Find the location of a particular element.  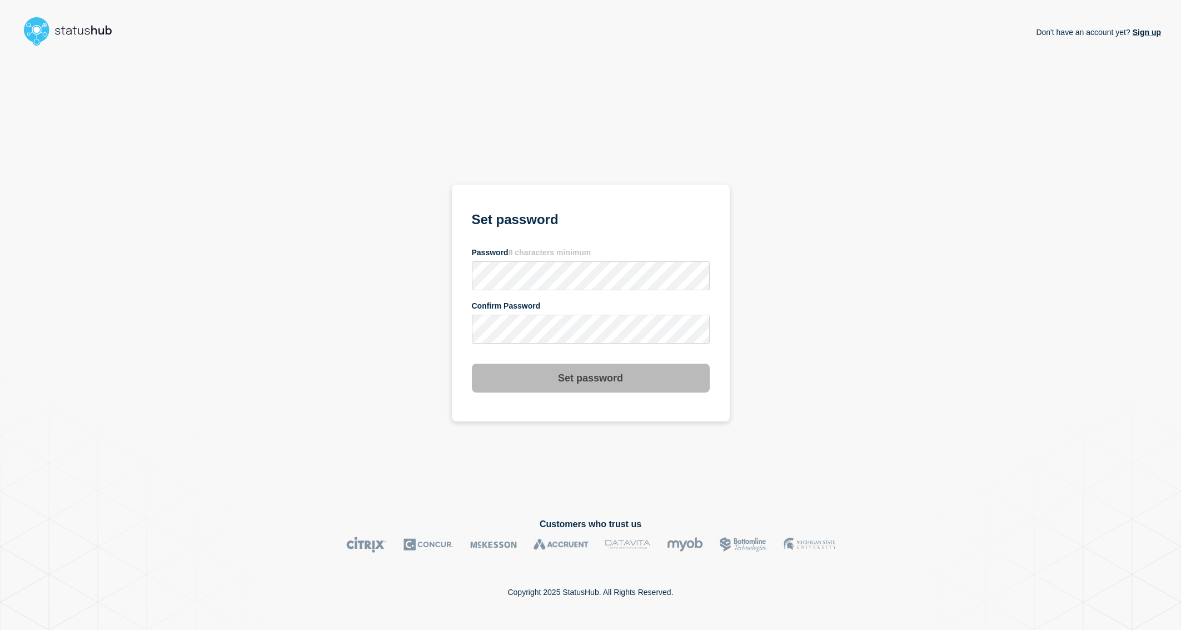

span: Confirm Password is located at coordinates (506, 306).